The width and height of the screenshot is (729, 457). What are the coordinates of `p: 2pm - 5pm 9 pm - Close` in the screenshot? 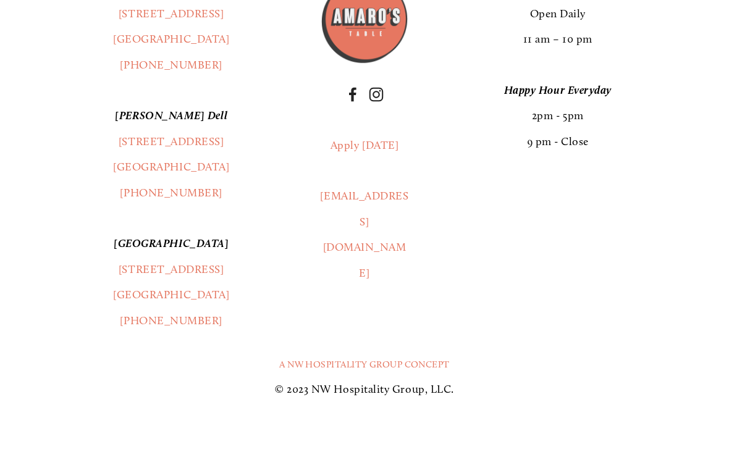 It's located at (557, 117).